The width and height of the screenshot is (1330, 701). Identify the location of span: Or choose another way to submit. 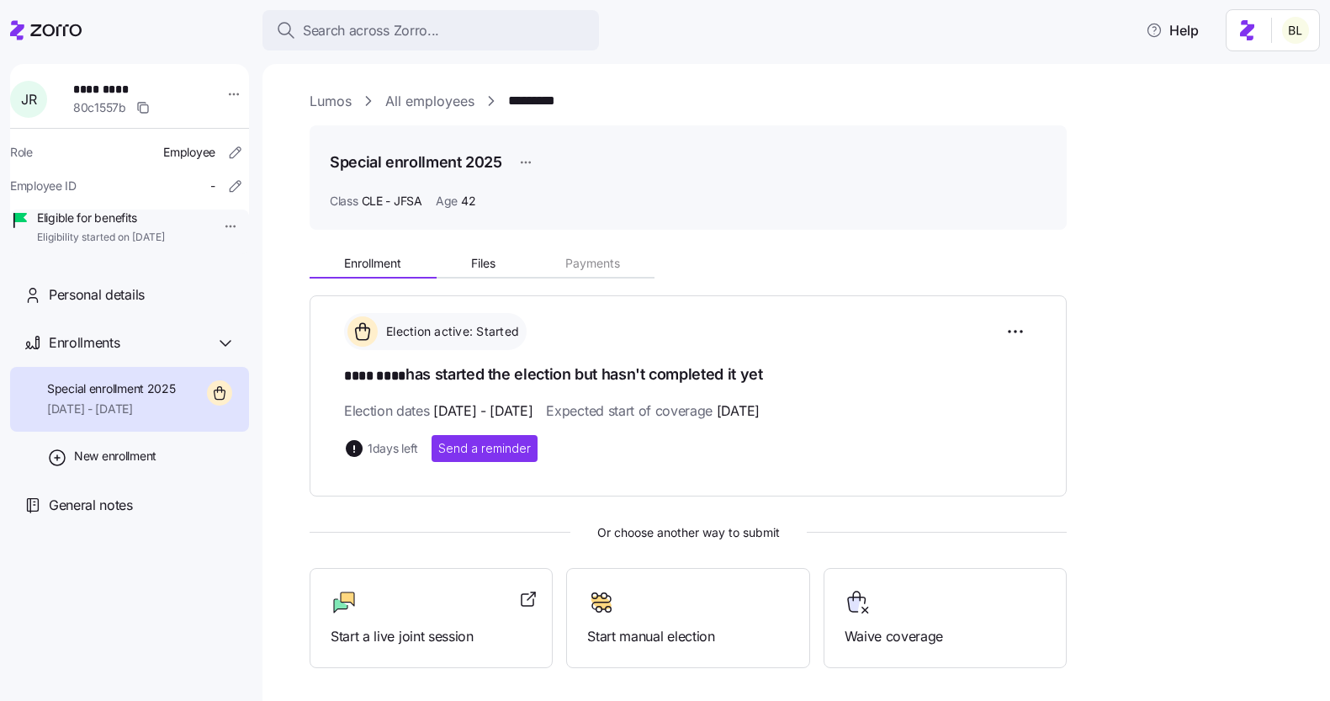
(688, 532).